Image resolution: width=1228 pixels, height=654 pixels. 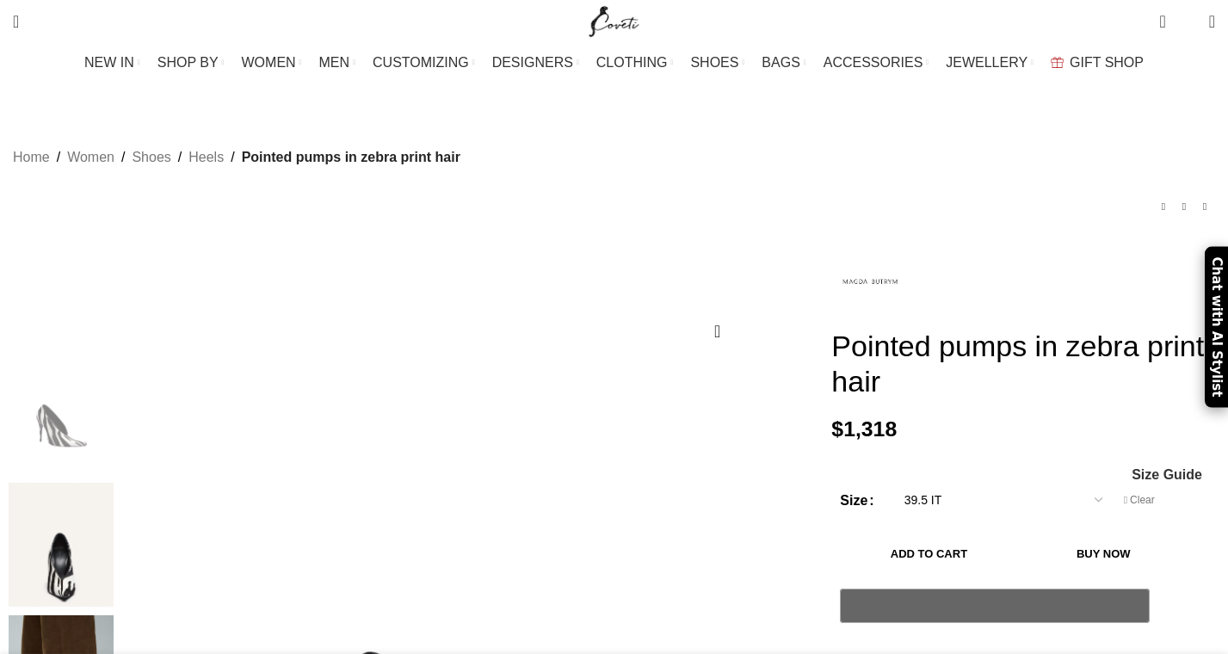 I want to click on bdi: 1,318, so click(x=864, y=429).